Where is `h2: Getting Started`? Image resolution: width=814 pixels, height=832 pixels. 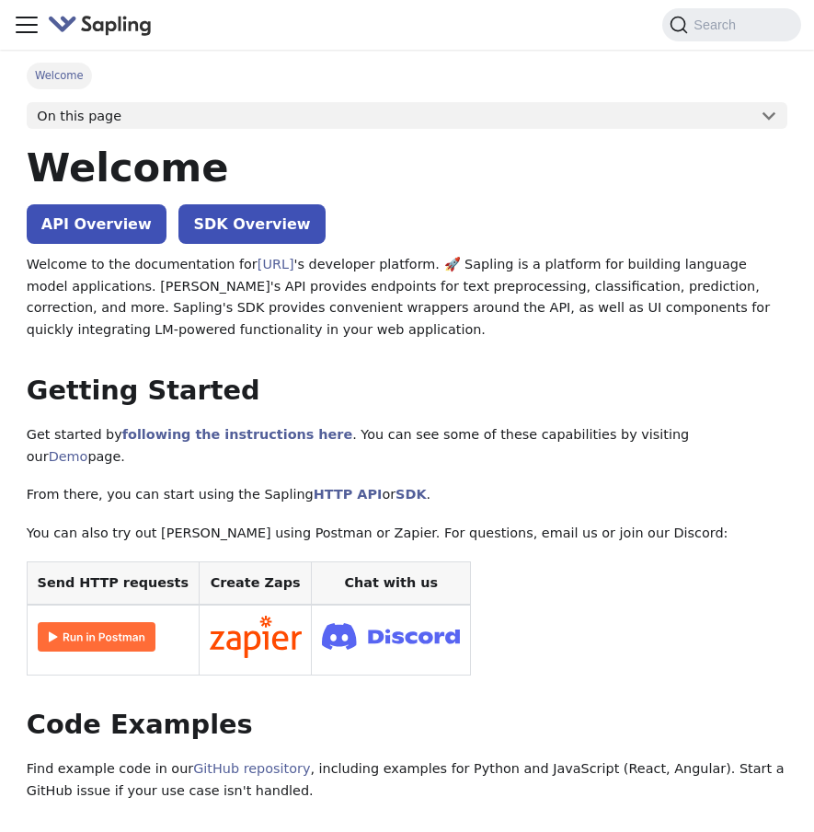 h2: Getting Started is located at coordinates (407, 391).